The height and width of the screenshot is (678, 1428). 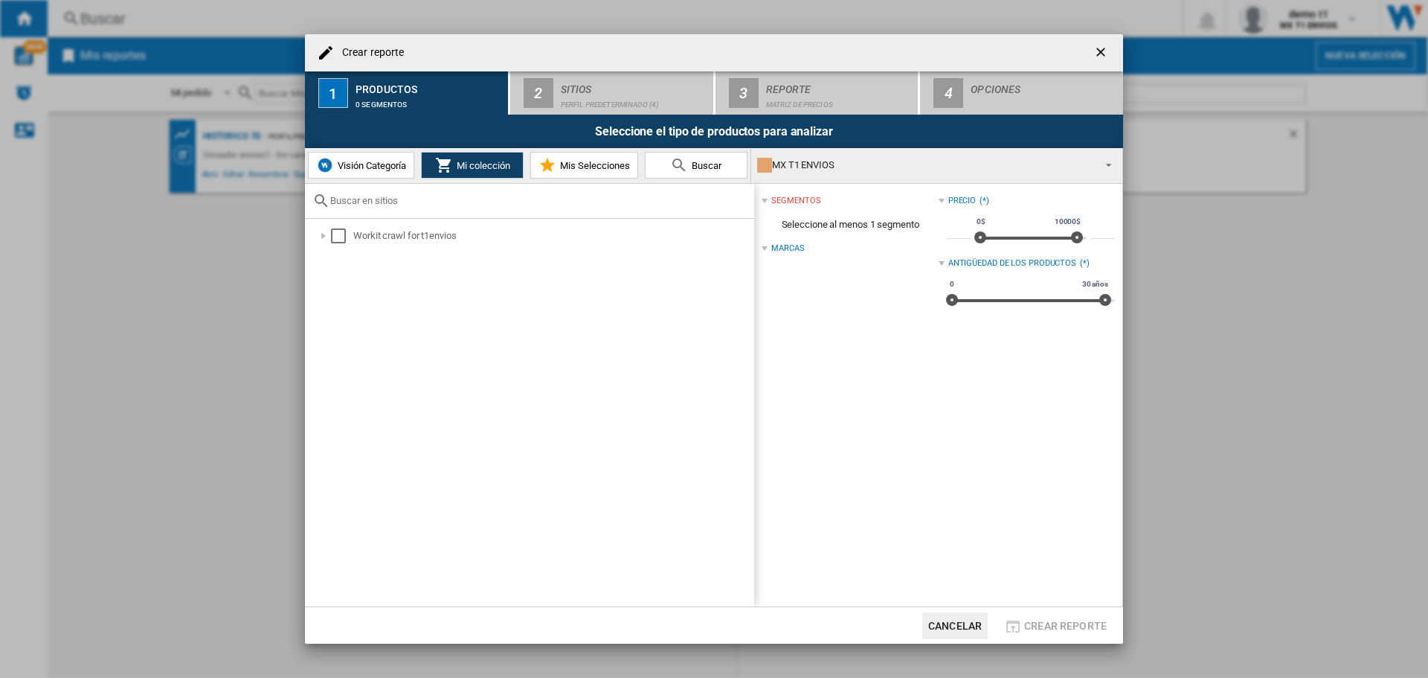 I want to click on div: Antigüedad de los productos, so click(x=1012, y=263).